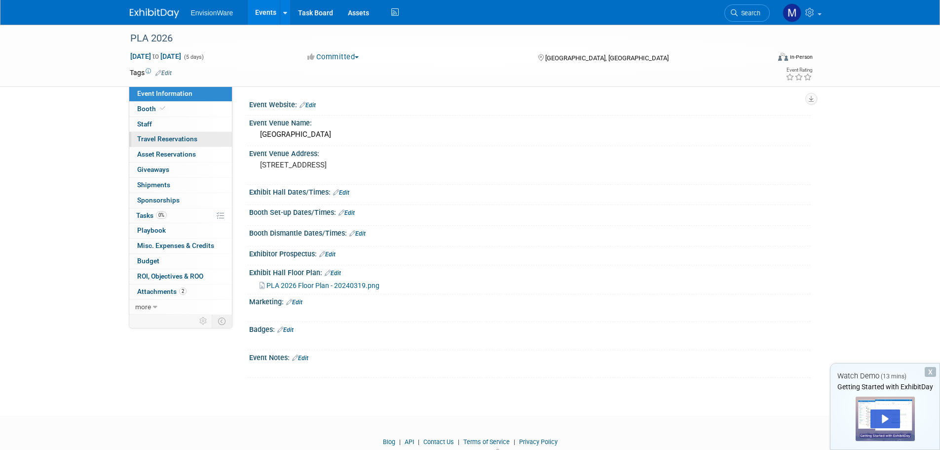 Image resolution: width=940 pixels, height=450 pixels. I want to click on a: Contact Us, so click(439, 441).